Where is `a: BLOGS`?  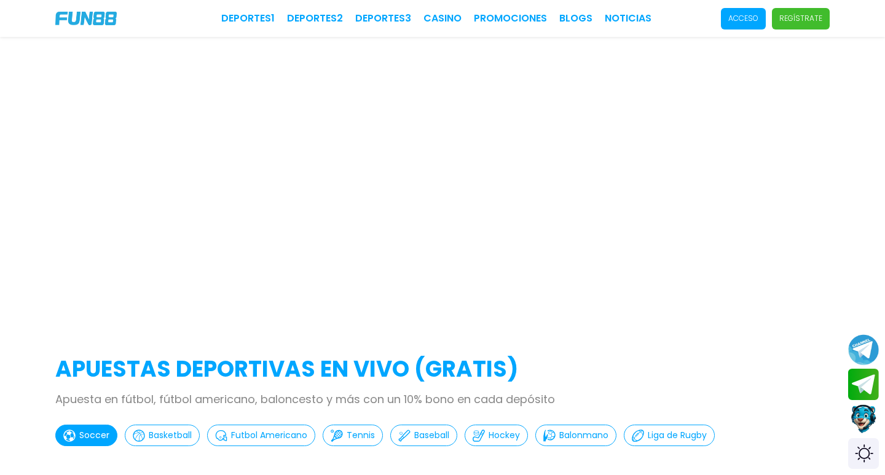 a: BLOGS is located at coordinates (576, 18).